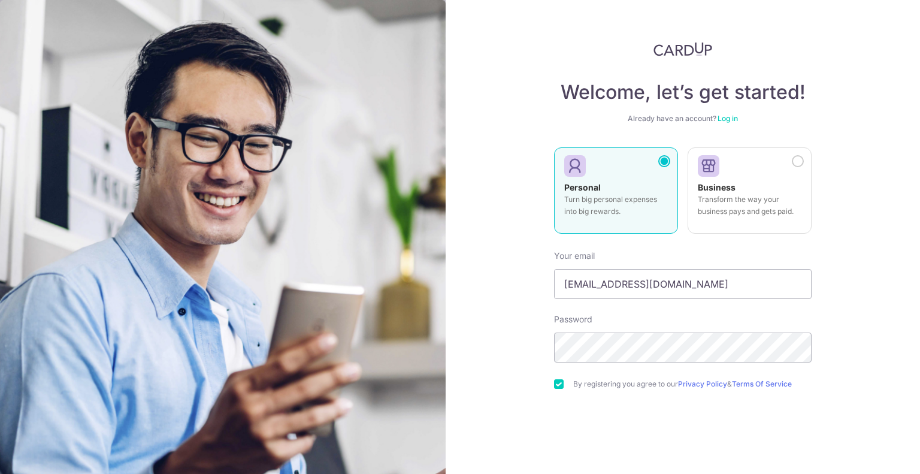 This screenshot has height=474, width=920. I want to click on input: Enter your Email, so click(683, 284).